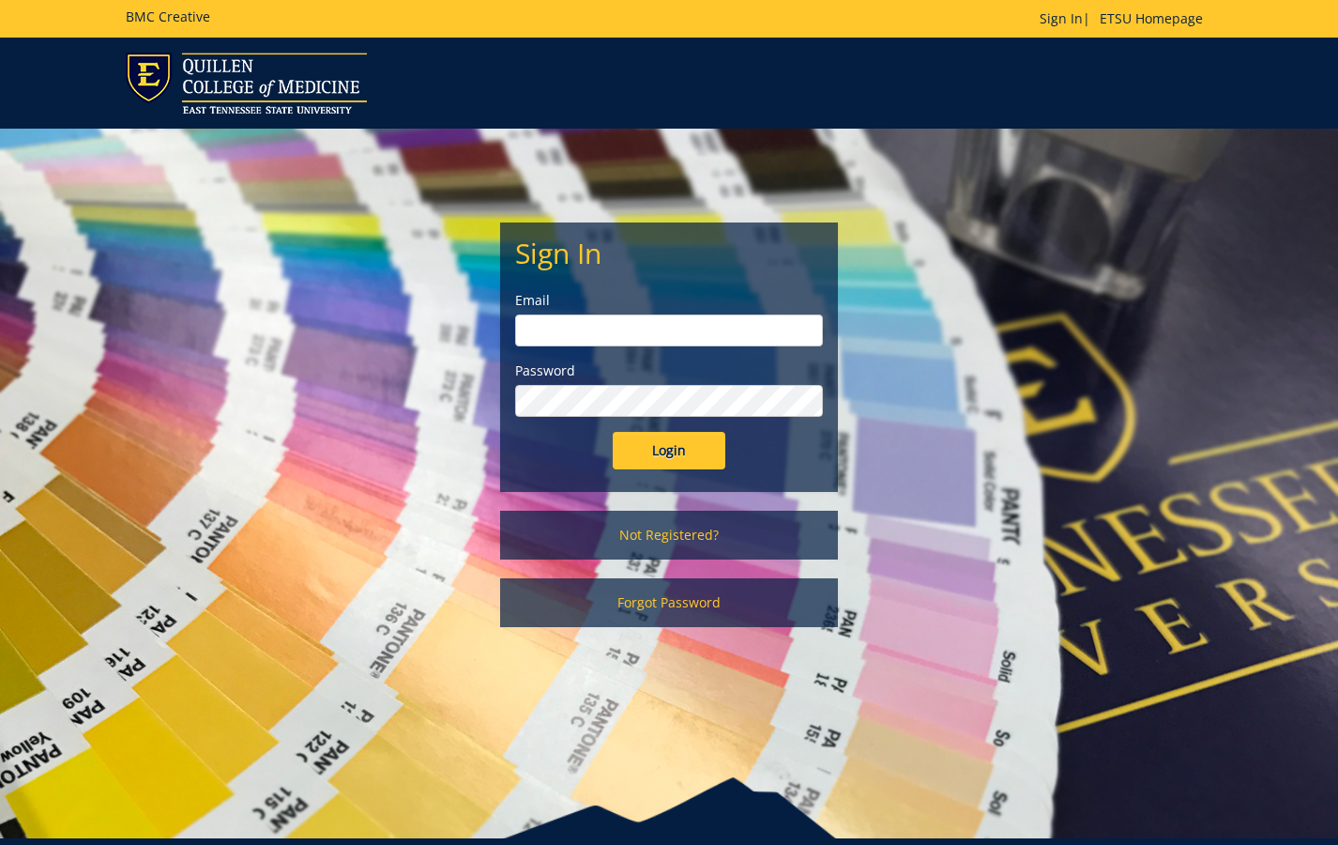 Image resolution: width=1338 pixels, height=845 pixels. Describe the element at coordinates (1062, 18) in the screenshot. I see `a: Sign In` at that location.